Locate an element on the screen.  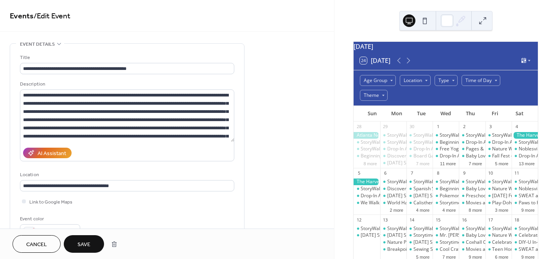
div: Sunday Stories Ages 2 and up - Noblesville Library is located at coordinates (367, 236).